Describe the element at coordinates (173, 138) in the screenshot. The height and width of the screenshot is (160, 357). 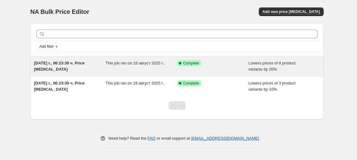
I see `span: or email support at` at that location.